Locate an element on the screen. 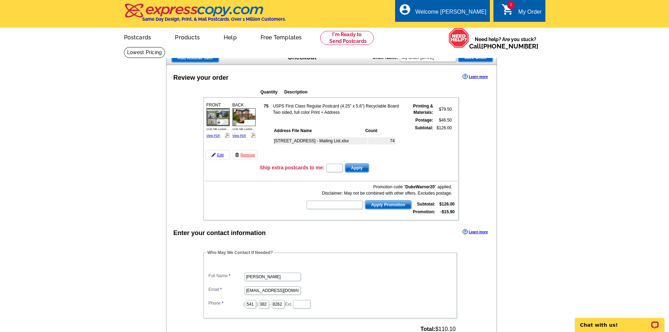 Image resolution: width=669 pixels, height=332 pixels. strong: Printing & Materials: is located at coordinates (423, 109).